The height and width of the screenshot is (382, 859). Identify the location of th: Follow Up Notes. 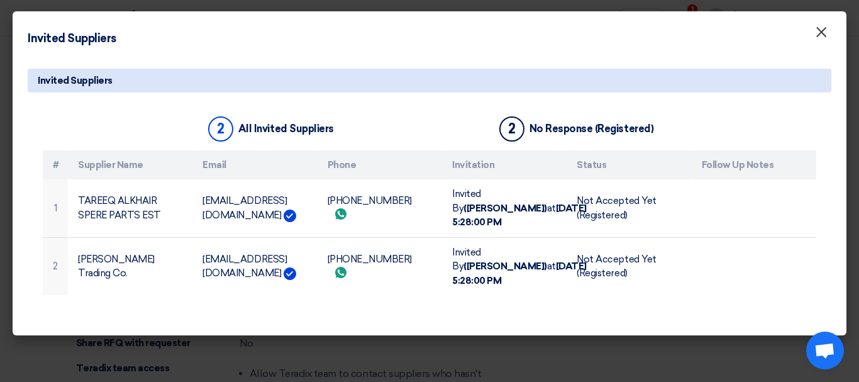
(754, 165).